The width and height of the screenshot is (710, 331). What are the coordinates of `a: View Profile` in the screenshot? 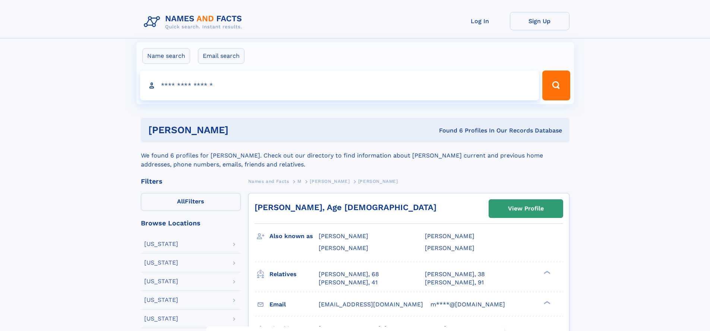 It's located at (526, 208).